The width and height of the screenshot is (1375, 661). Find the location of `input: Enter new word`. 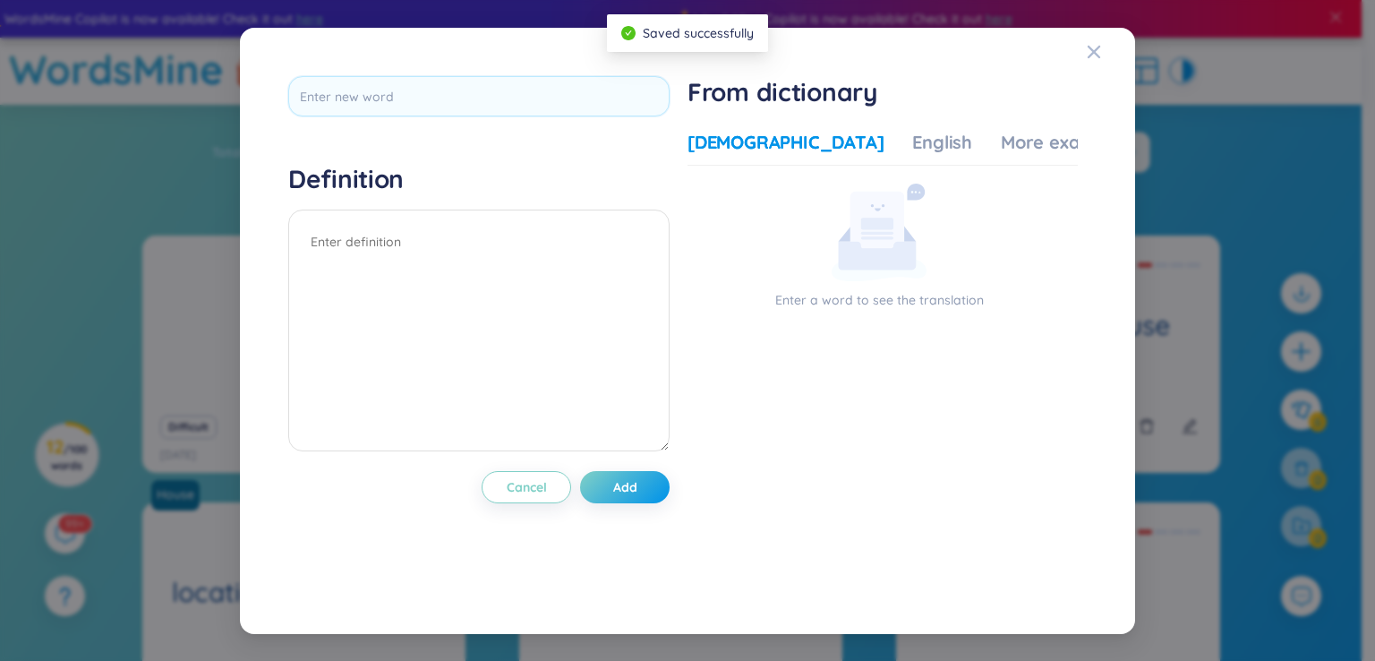

input: Enter new word is located at coordinates (479, 96).